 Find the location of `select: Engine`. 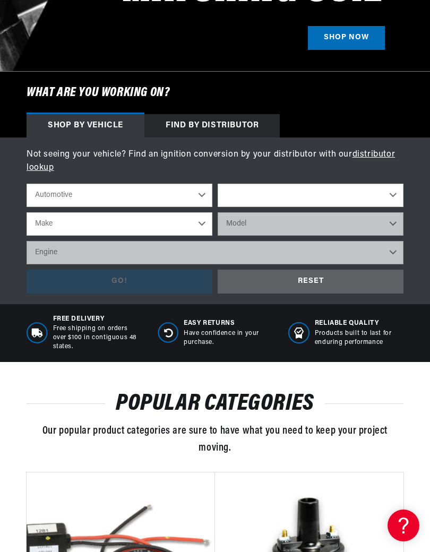

select: Engine is located at coordinates (215, 253).